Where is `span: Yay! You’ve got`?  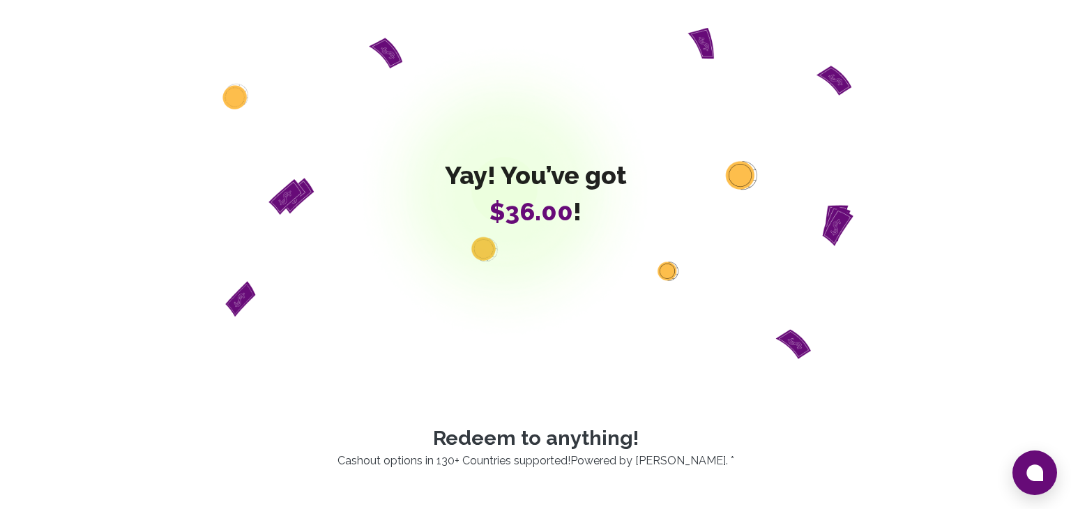
span: Yay! You’ve got is located at coordinates (535, 175).